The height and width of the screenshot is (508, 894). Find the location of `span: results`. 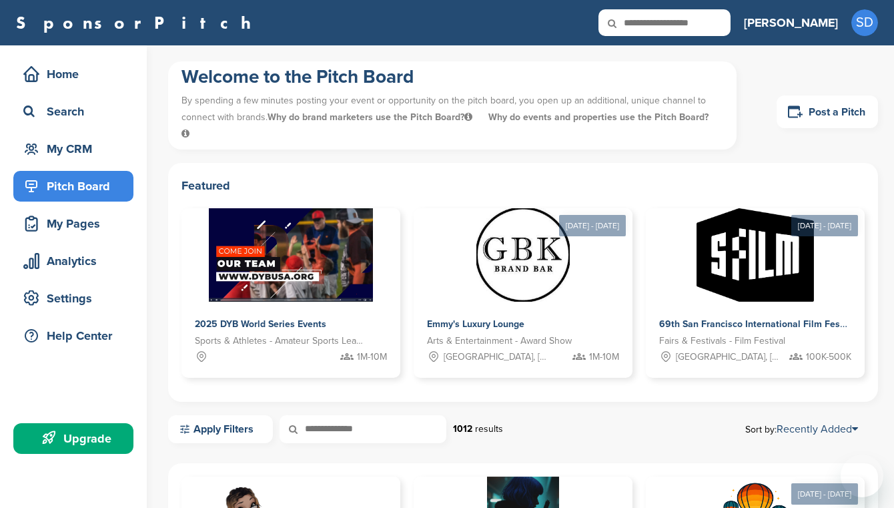

span: results is located at coordinates (489, 429).